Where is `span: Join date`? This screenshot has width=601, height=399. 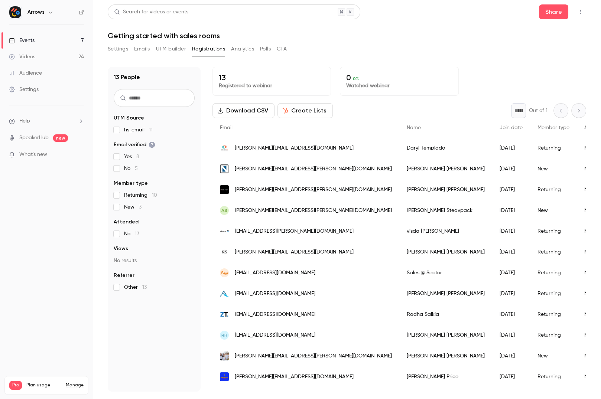
span: Join date is located at coordinates (511, 128).